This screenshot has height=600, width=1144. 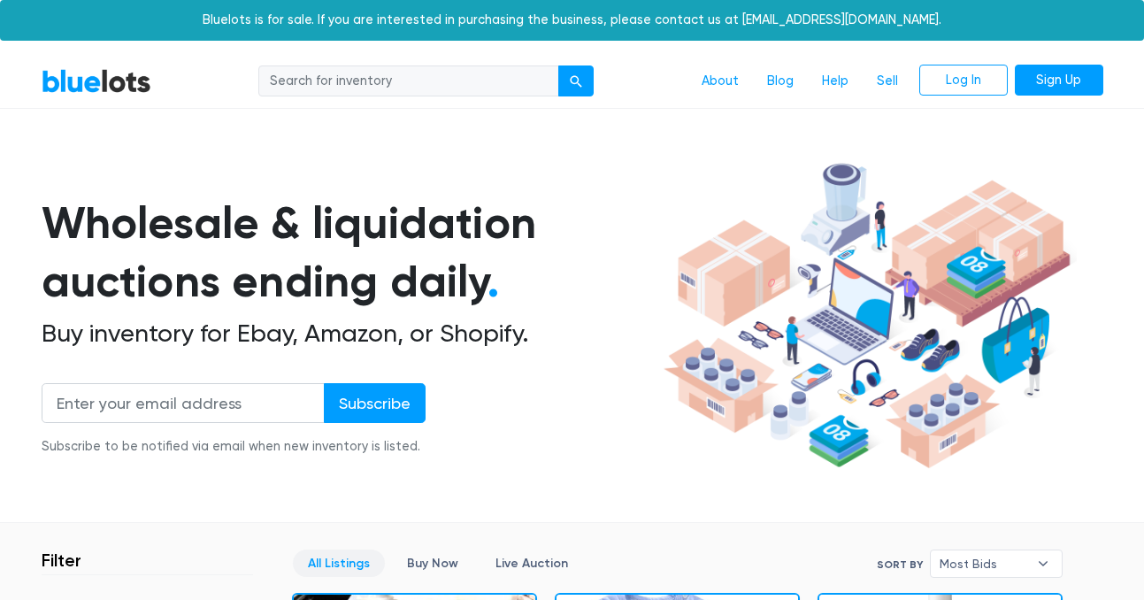 I want to click on a: BlueLots, so click(x=96, y=80).